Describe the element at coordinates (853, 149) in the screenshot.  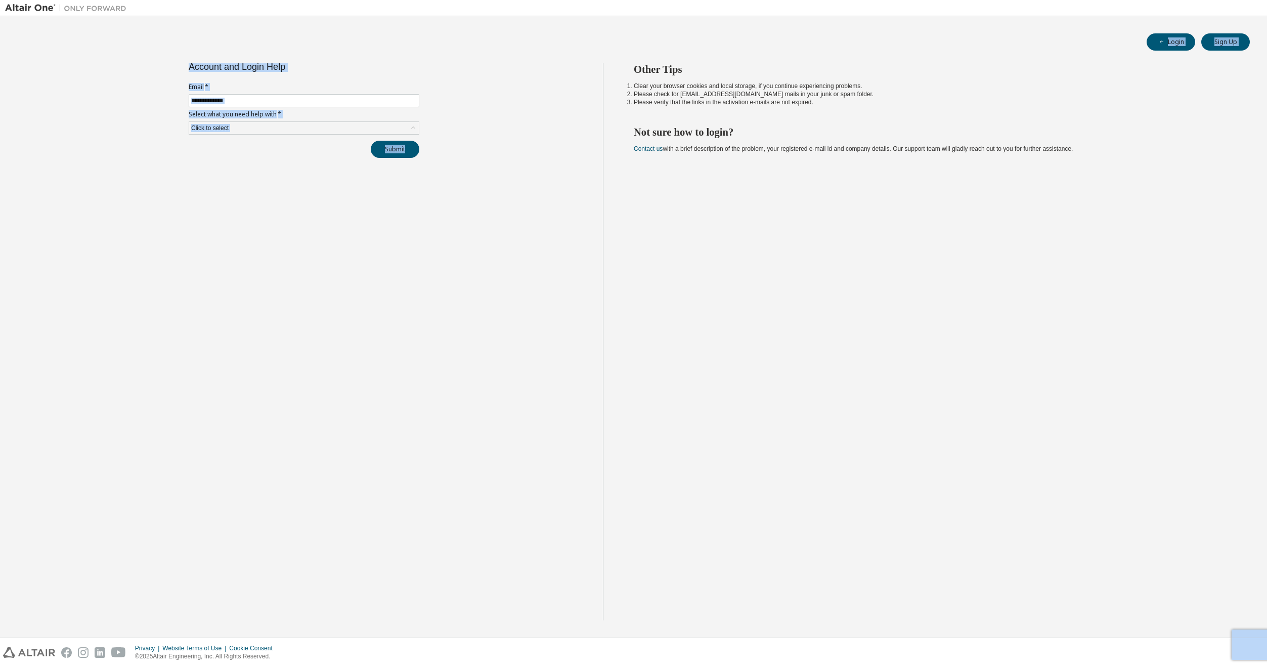
I see `span: with a brief description of the problem, your registered e-mail id and company details. Our suppo...` at that location.